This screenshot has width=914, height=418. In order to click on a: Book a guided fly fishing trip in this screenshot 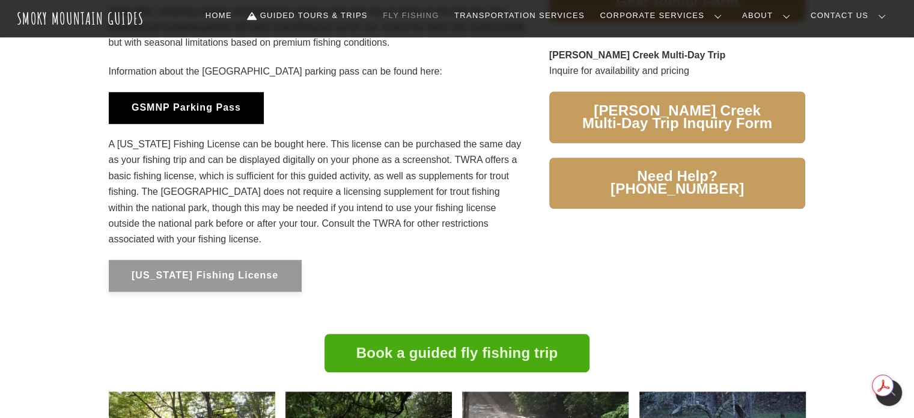, I will do `click(457, 353)`.